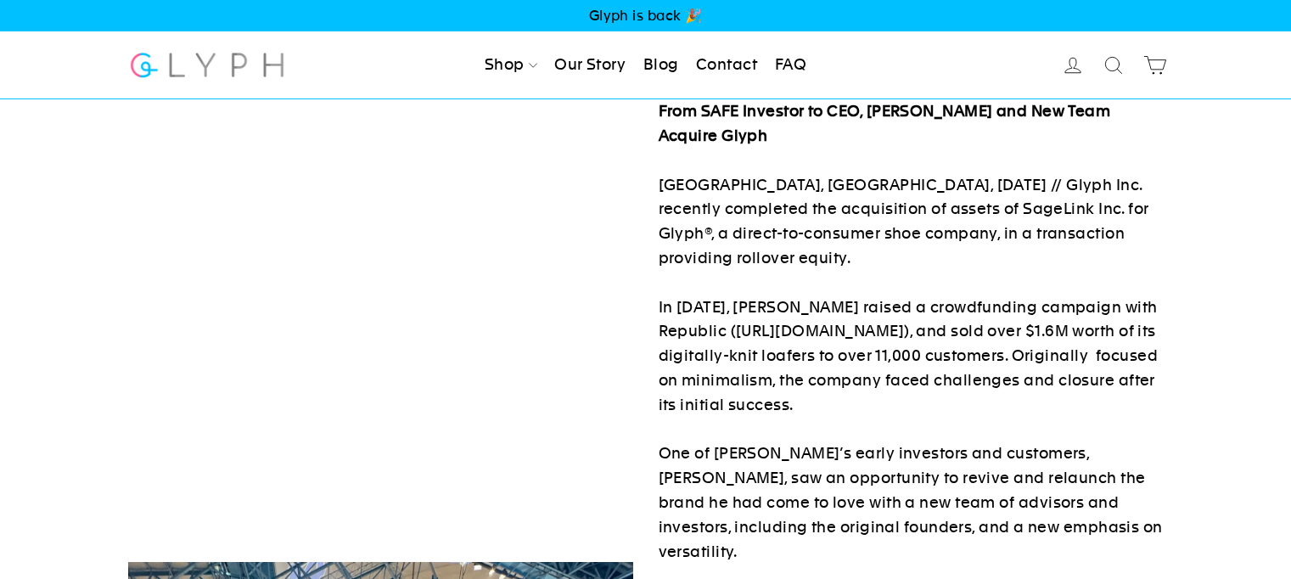  I want to click on a: Shop, so click(511, 65).